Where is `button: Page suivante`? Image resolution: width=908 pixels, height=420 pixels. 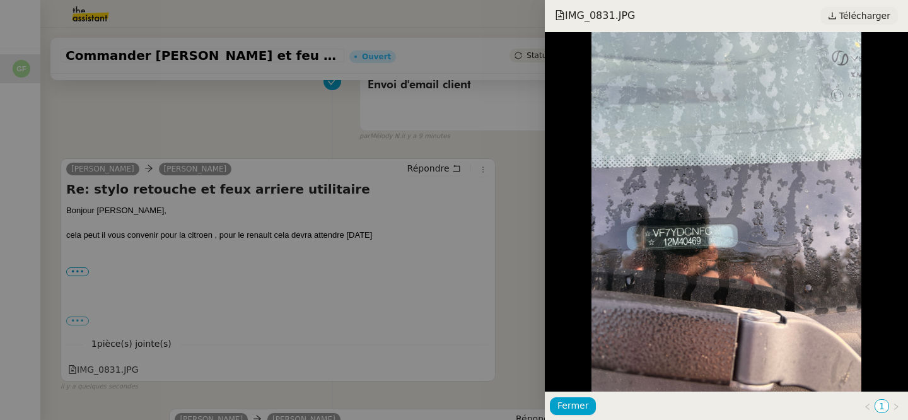
button: Page suivante is located at coordinates (896, 406).